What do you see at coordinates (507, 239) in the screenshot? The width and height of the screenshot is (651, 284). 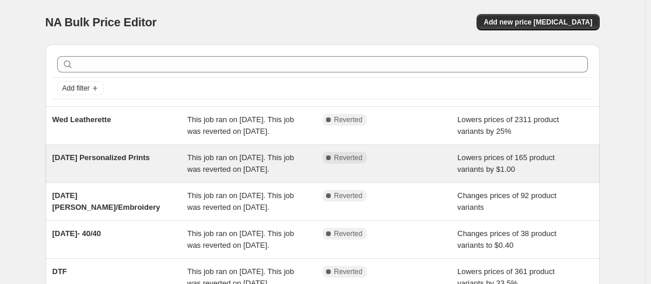 I see `span: Changes prices of 38 product variants to $0.40` at bounding box center [507, 239].